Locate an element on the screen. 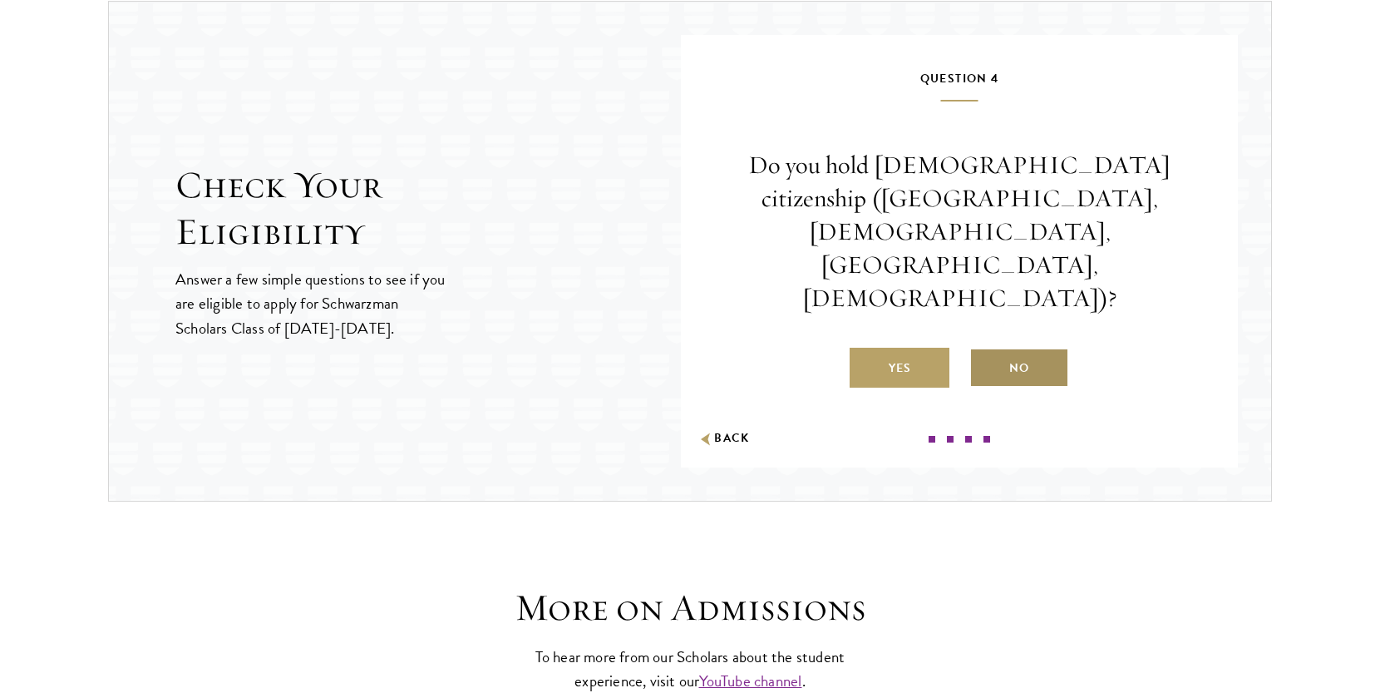 This screenshot has width=1380, height=693. p: To hear more from our Scholars about the student experience, visit our . is located at coordinates (690, 669).